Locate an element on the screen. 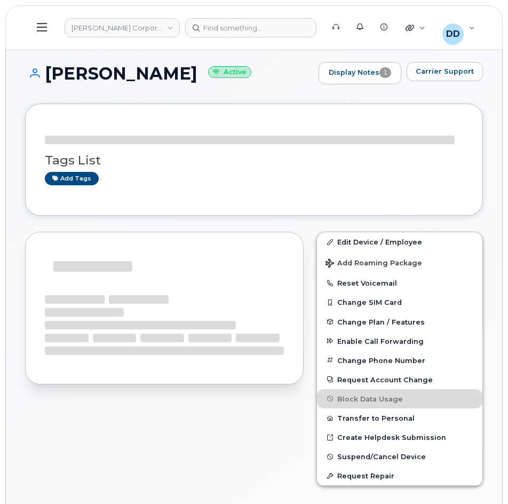  span: Add Roaming Package is located at coordinates (373, 264).